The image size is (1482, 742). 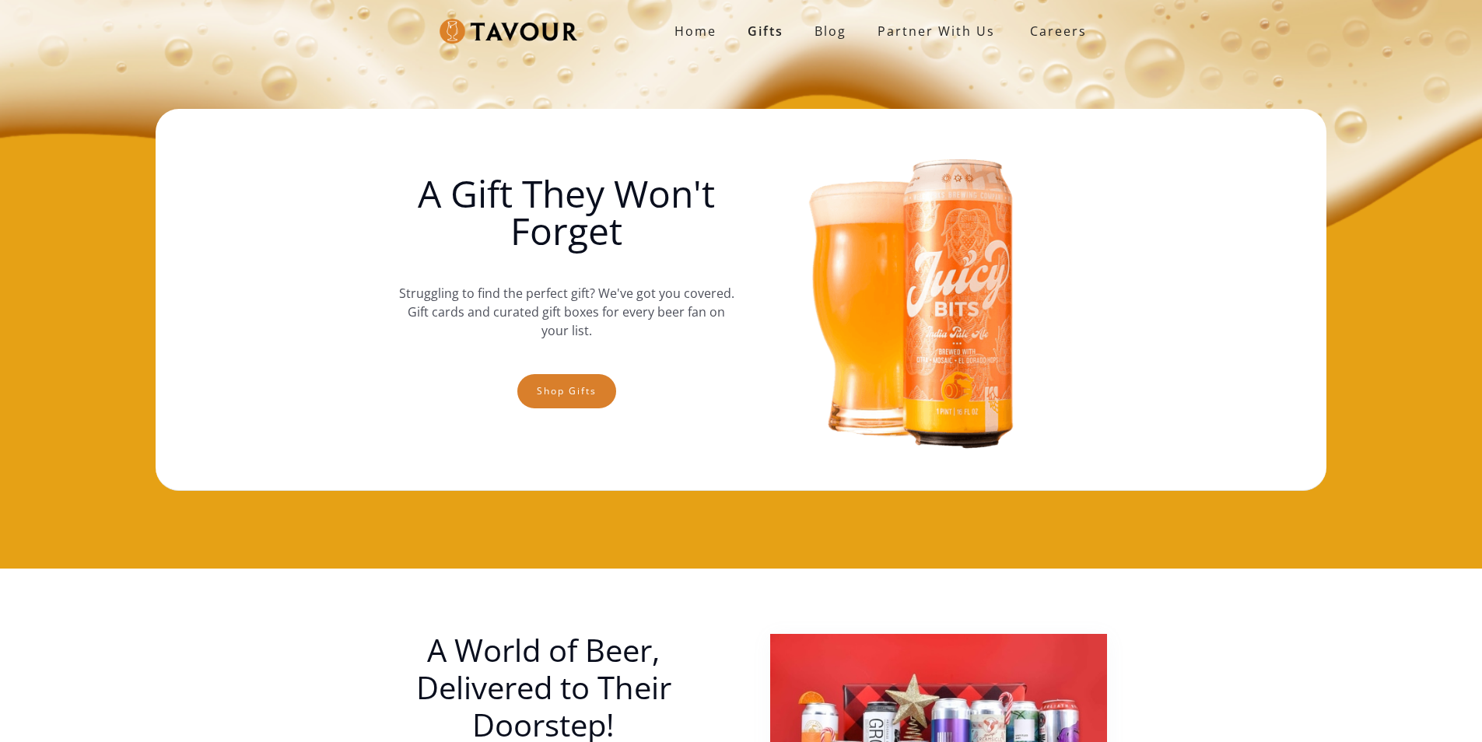 I want to click on strong: Careers, so click(x=1058, y=31).